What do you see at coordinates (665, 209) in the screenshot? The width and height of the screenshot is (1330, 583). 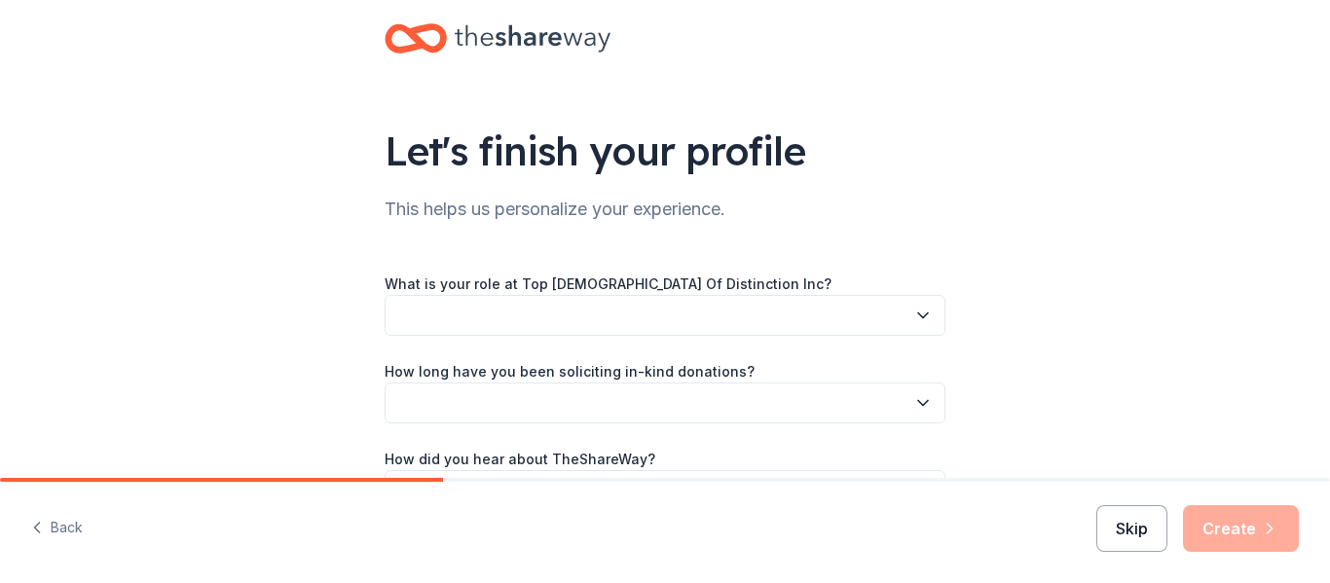 I see `div: This helps us personalize your experience.` at bounding box center [665, 209].